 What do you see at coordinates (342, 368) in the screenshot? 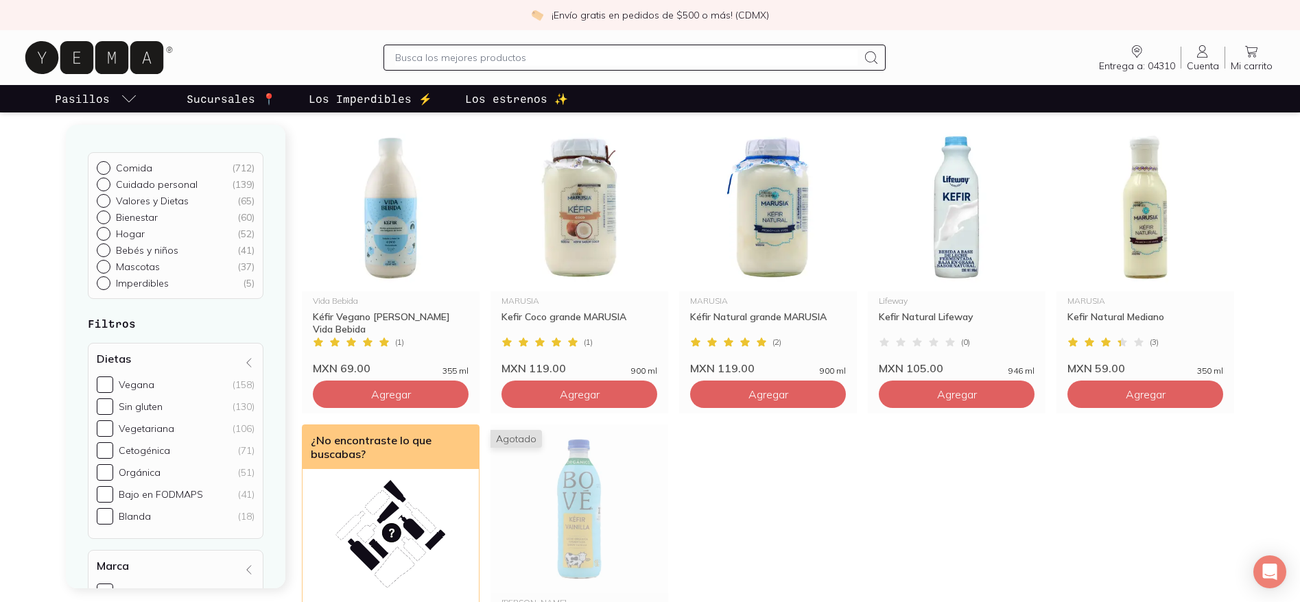
I see `span: MXN 69.00` at bounding box center [342, 368].